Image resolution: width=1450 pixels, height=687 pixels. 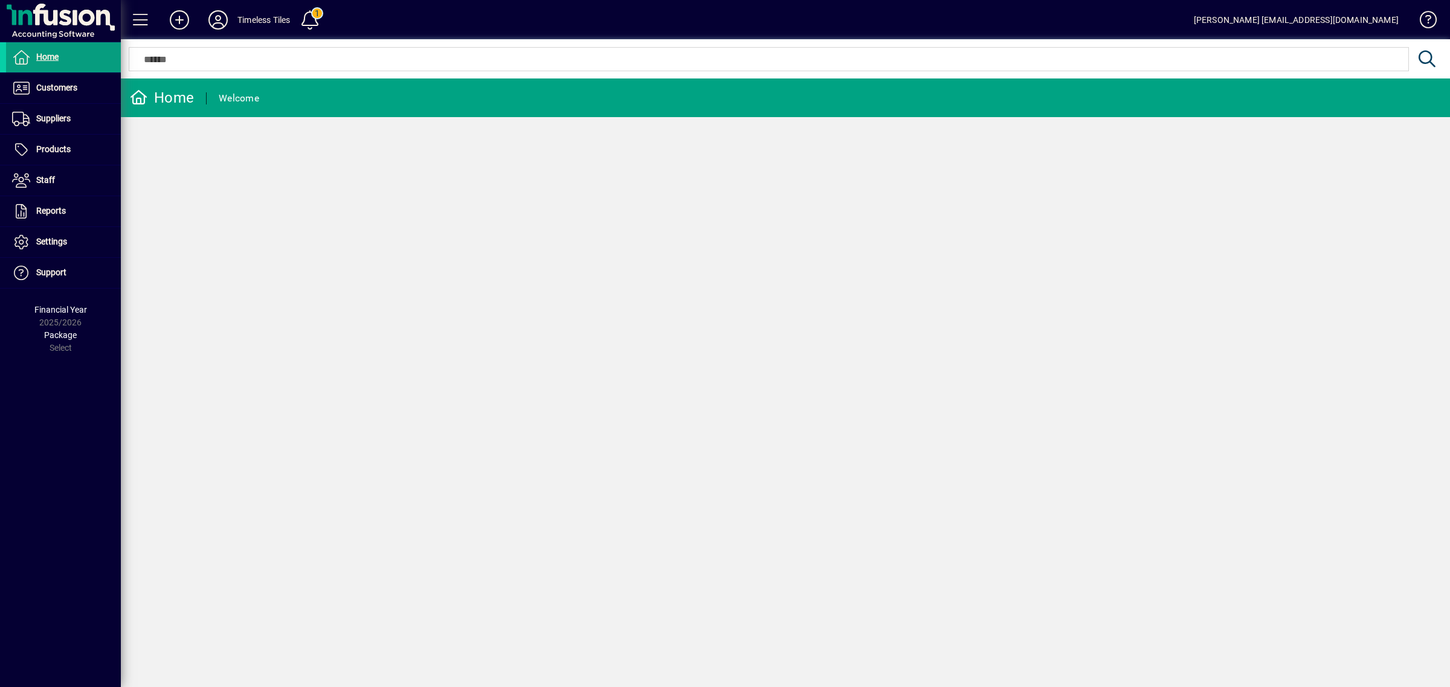 I want to click on span: Suppliers, so click(x=53, y=118).